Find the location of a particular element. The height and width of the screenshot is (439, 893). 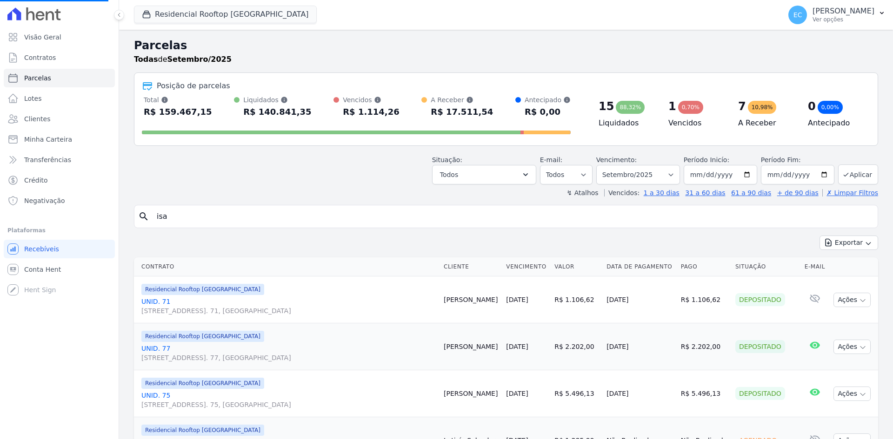

div: R$ 1.114,26 is located at coordinates (371, 112).